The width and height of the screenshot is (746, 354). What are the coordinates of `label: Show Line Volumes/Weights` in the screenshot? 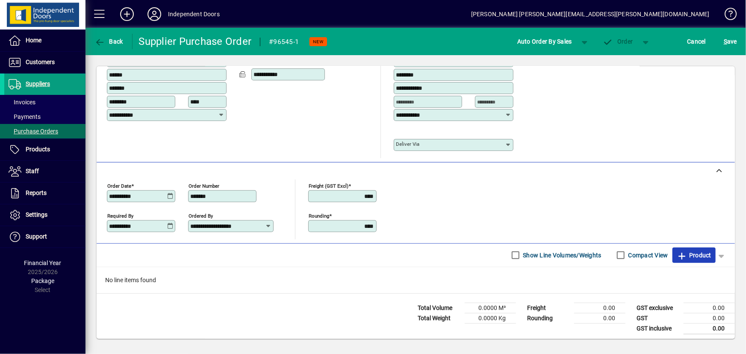 It's located at (561, 255).